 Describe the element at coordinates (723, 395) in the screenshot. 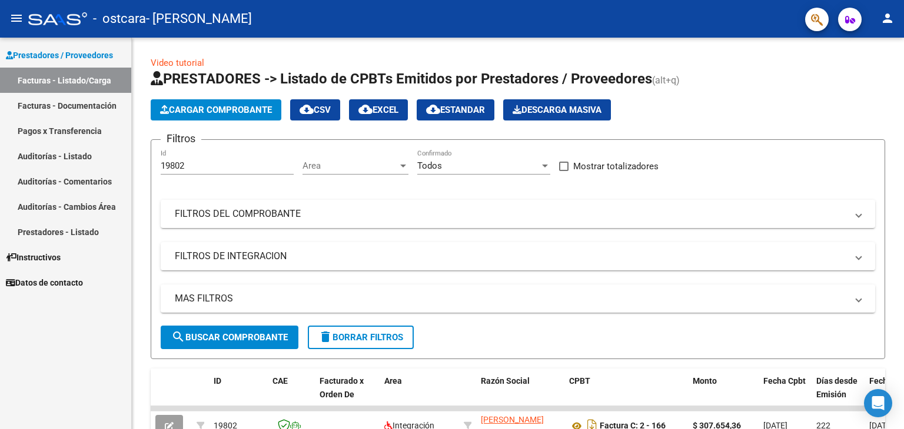

I see `datatable-header-cell: Monto` at that location.